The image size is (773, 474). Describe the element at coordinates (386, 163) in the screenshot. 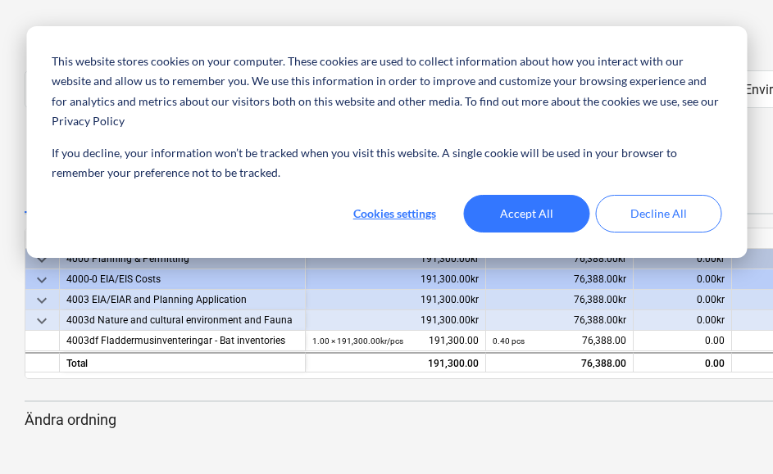

I see `p: If you decline, your information won’t be tracked when you visit this website. A single cookie wi...` at that location.